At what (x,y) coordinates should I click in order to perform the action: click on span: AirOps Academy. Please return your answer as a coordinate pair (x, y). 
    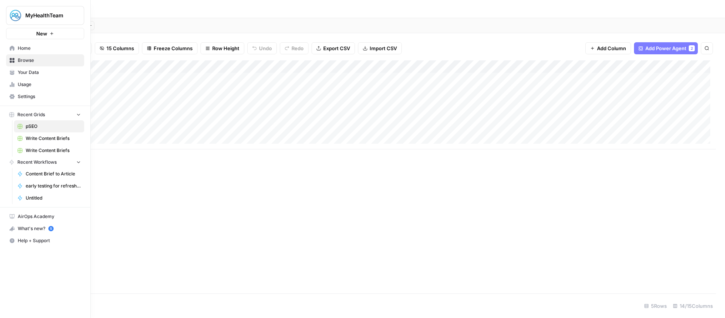
    Looking at the image, I should click on (49, 217).